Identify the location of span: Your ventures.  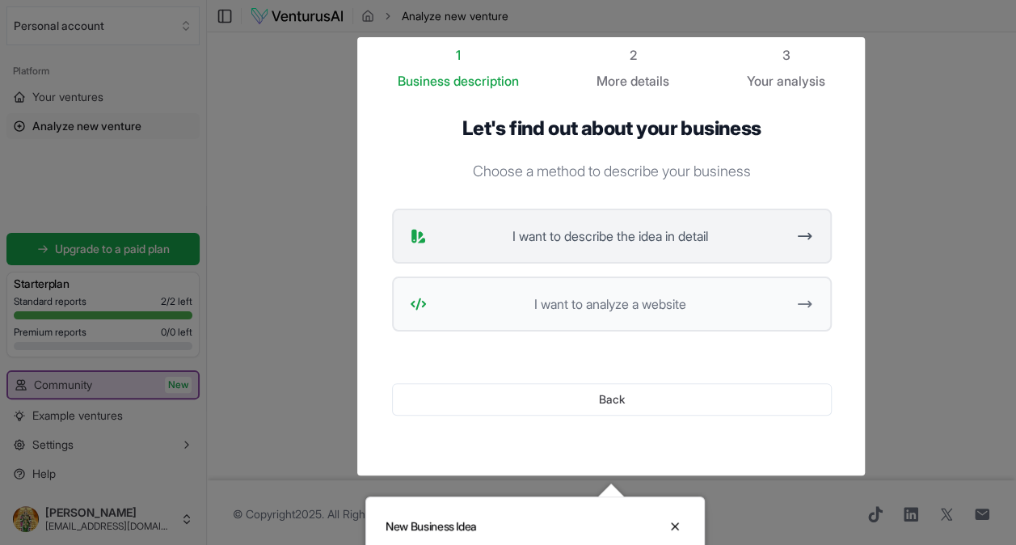
(68, 97).